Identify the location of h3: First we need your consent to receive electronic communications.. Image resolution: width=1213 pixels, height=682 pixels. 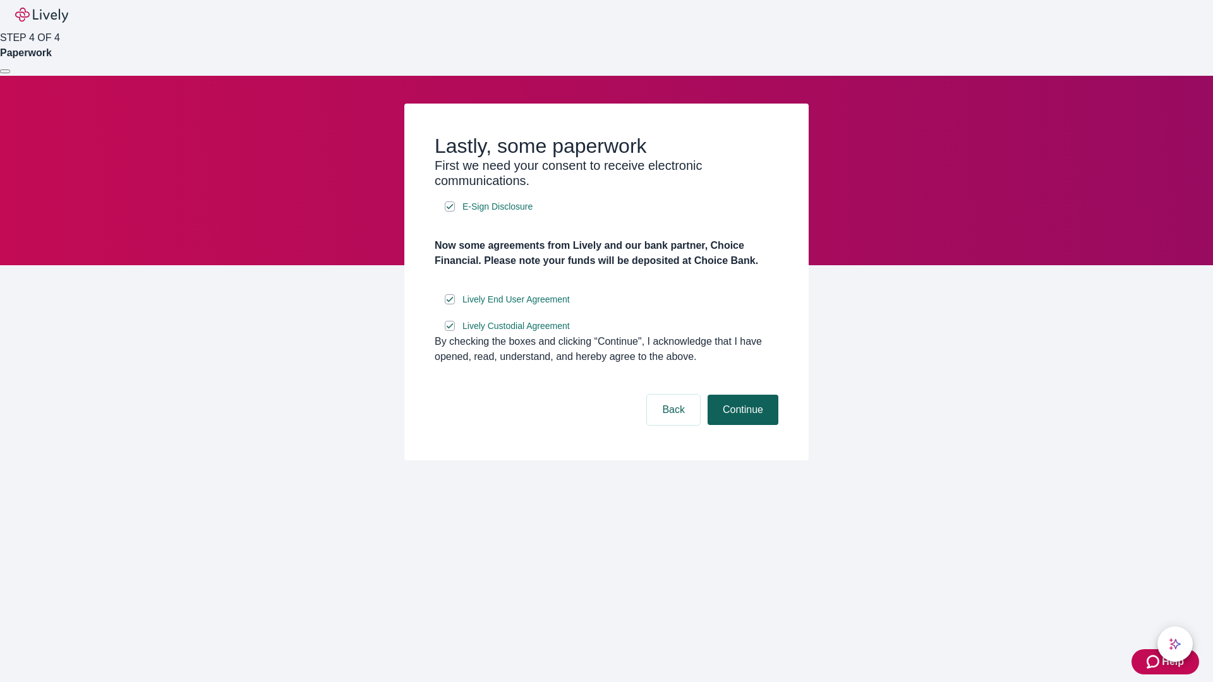
(606, 173).